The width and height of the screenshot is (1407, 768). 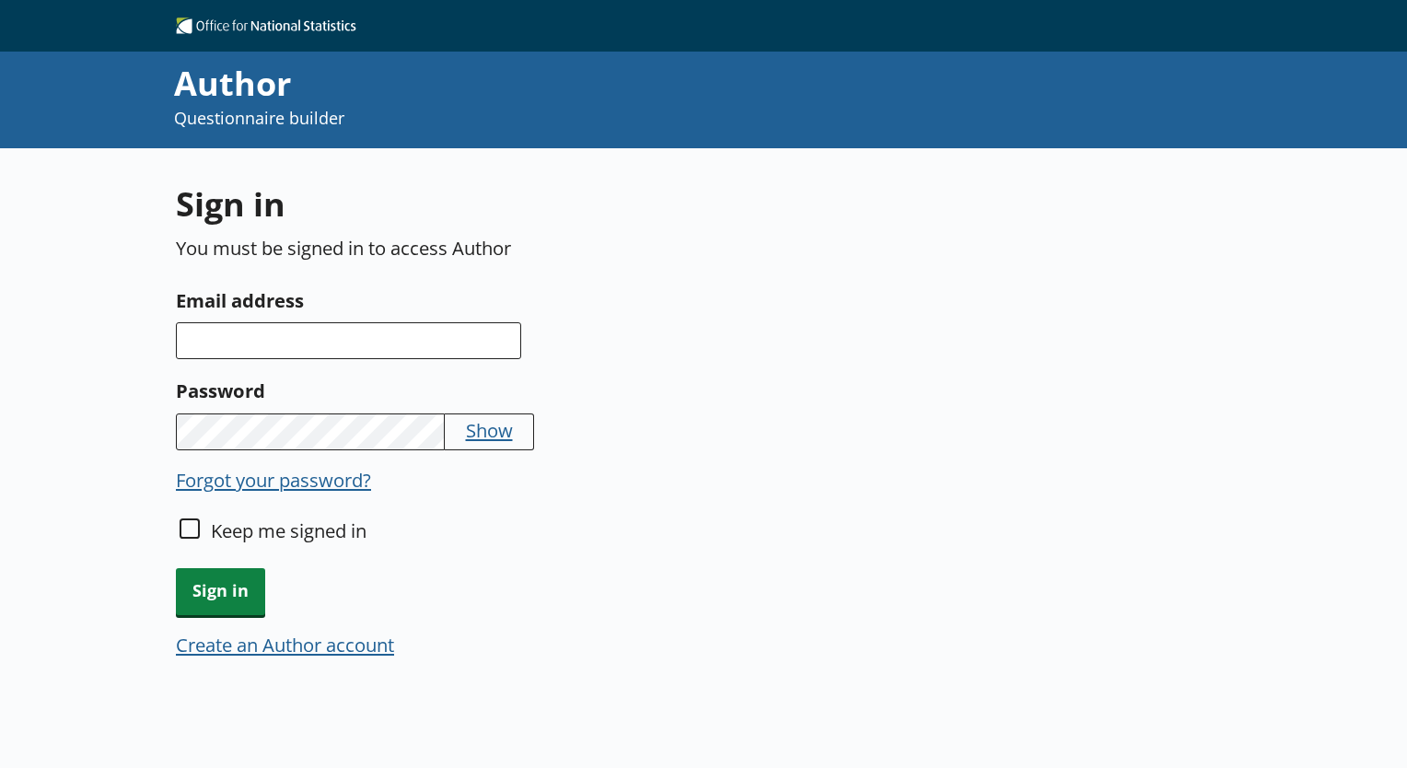 I want to click on button: Sign in, so click(x=220, y=591).